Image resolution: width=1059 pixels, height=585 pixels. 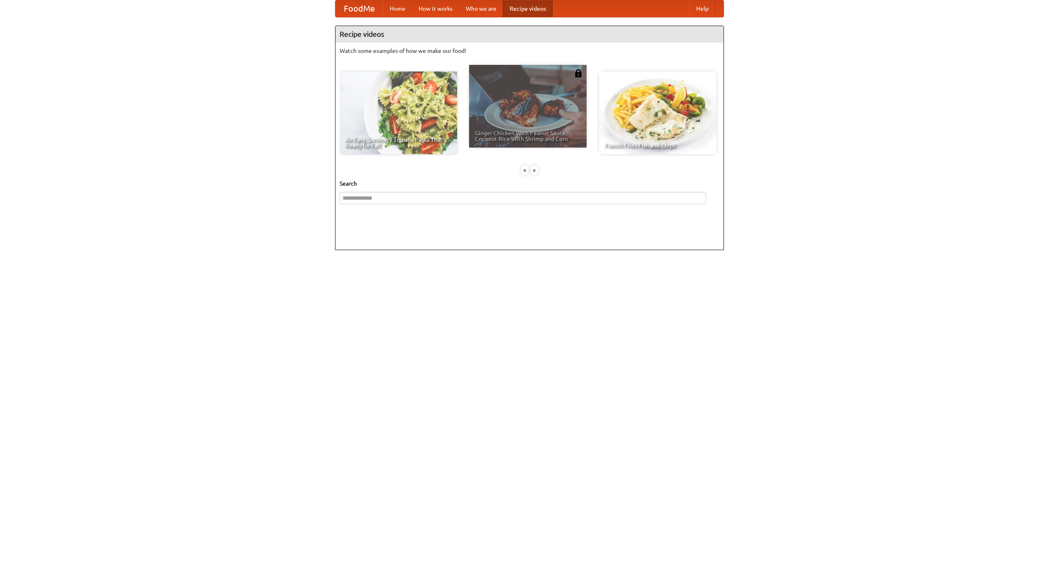 What do you see at coordinates (398, 143) in the screenshot?
I see `span: An Easy, Summery Tomato Pasta That's Ready for Fall` at bounding box center [398, 143].